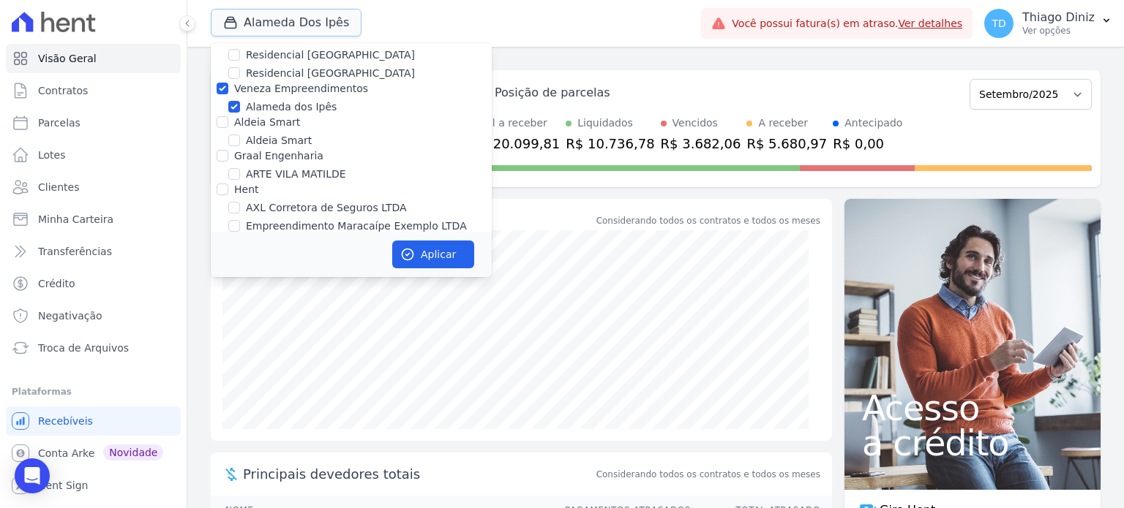 This screenshot has height=508, width=1124. What do you see at coordinates (75, 252) in the screenshot?
I see `span: Transferências` at bounding box center [75, 252].